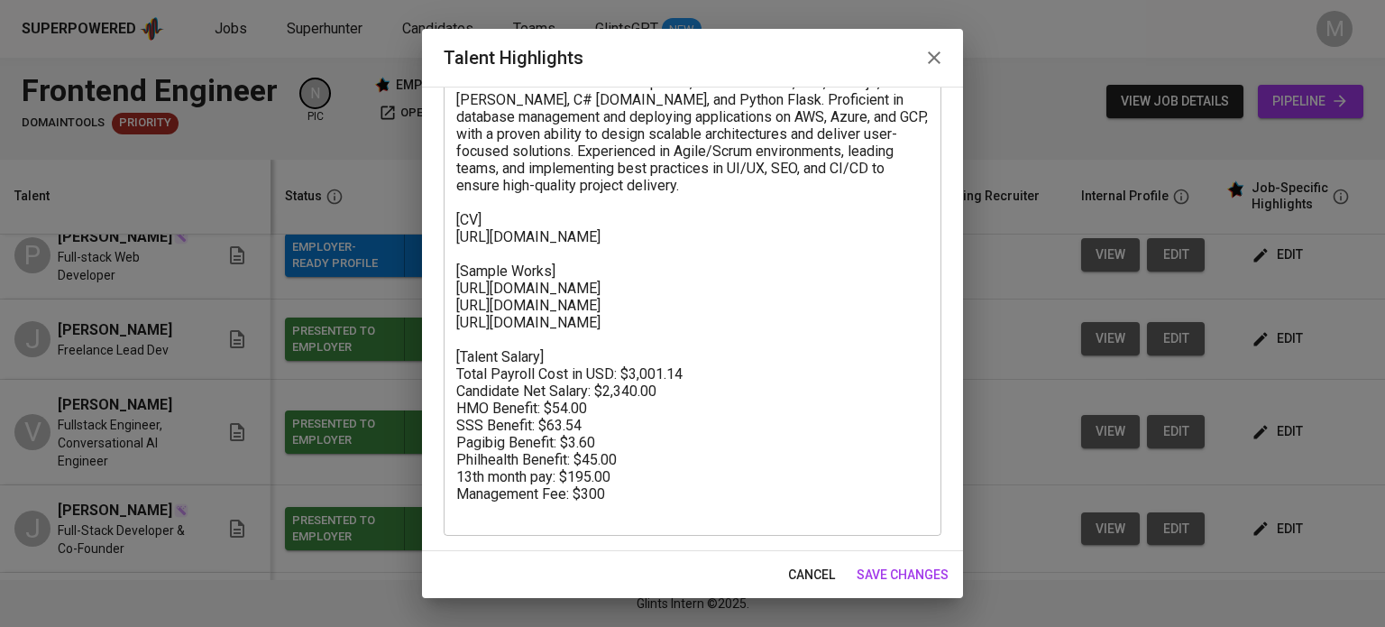 This screenshot has width=1385, height=627. I want to click on button: cancel, so click(812, 574).